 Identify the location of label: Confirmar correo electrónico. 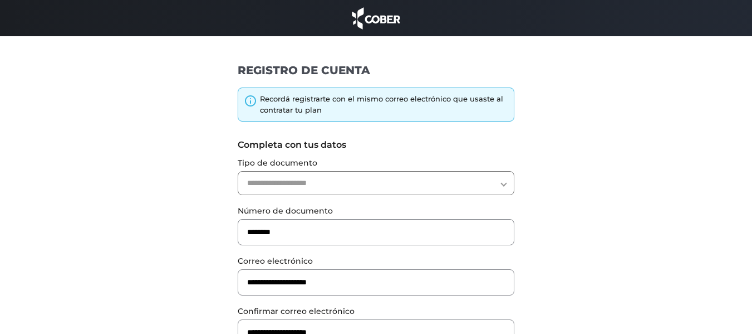
(376, 311).